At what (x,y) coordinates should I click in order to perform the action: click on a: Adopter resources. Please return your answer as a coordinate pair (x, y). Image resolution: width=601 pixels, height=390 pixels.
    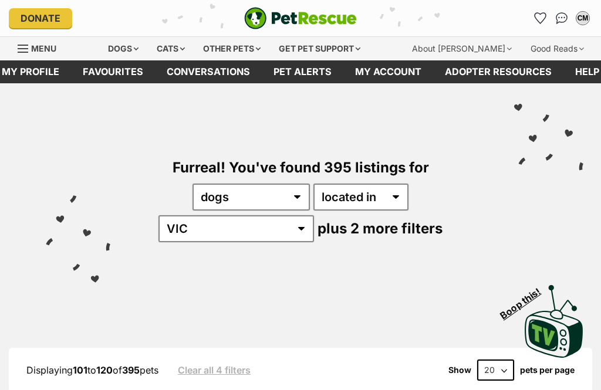
    Looking at the image, I should click on (498, 72).